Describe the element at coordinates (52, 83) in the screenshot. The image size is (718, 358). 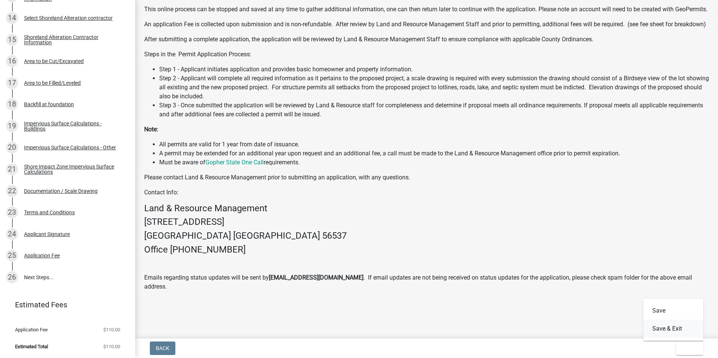
I see `div: Area to be Filled/Leveled` at that location.